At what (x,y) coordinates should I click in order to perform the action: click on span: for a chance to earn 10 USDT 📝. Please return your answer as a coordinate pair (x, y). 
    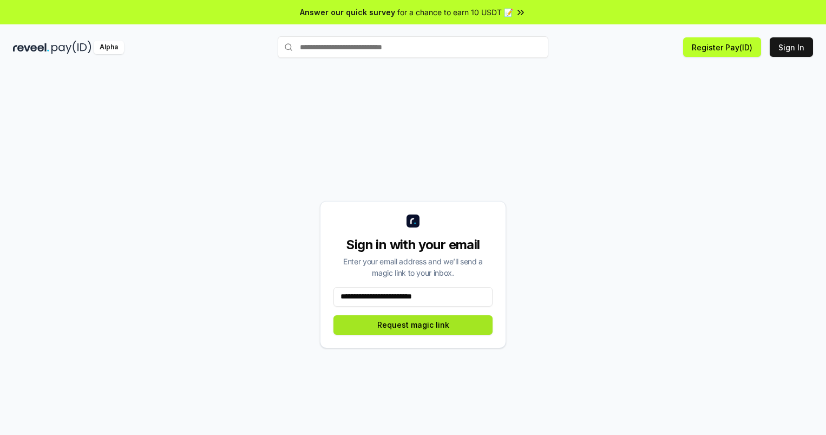
    Looking at the image, I should click on (455, 12).